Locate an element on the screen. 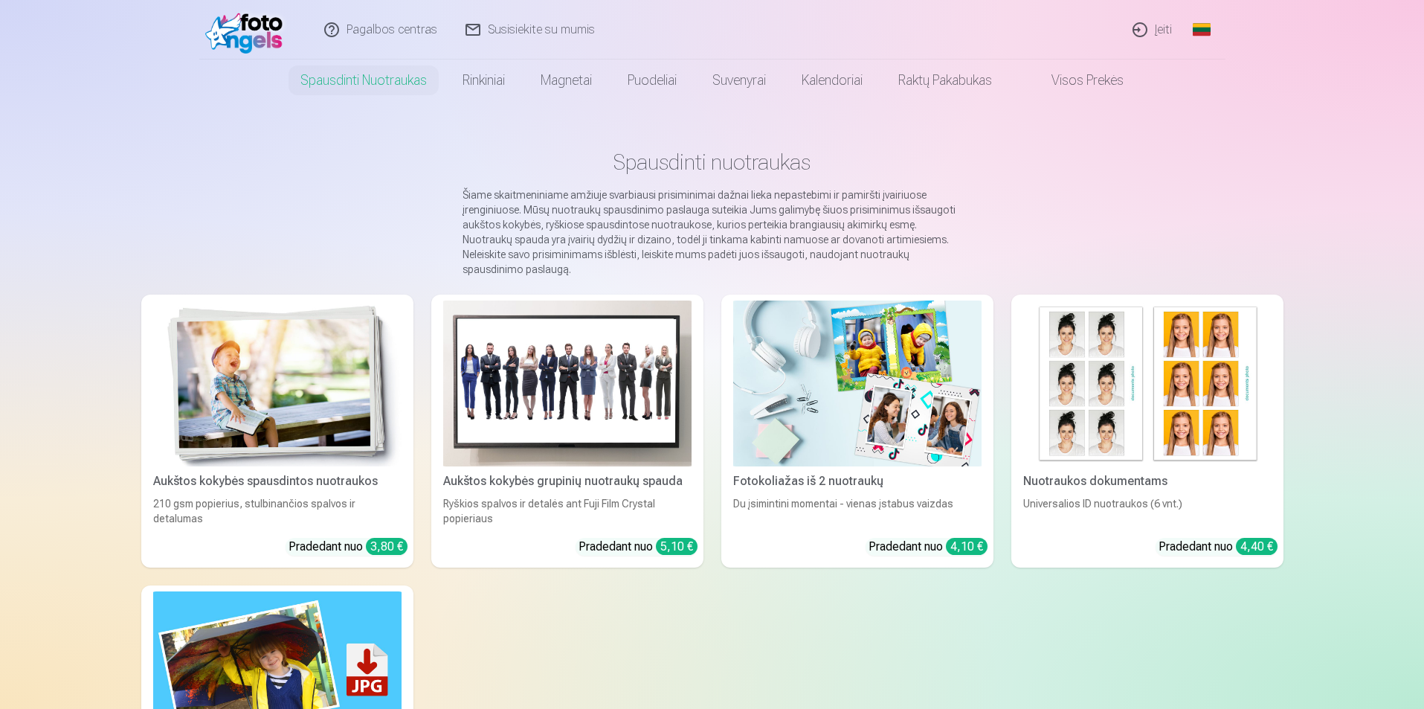 This screenshot has height=709, width=1424. a: Nuotraukos dokumentamsNuotraukos dokumentamsUniversalios ID nuotraukos (6 vnt.)Pradedant nuo 4,40 € is located at coordinates (1147, 431).